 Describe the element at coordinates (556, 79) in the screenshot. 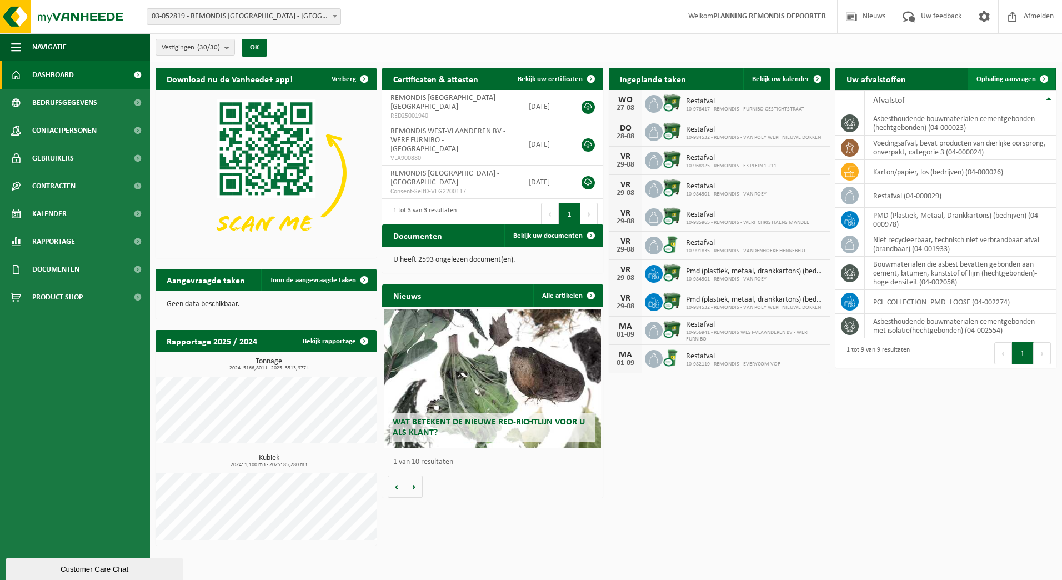

I see `a: Bekijk uw certificaten` at that location.